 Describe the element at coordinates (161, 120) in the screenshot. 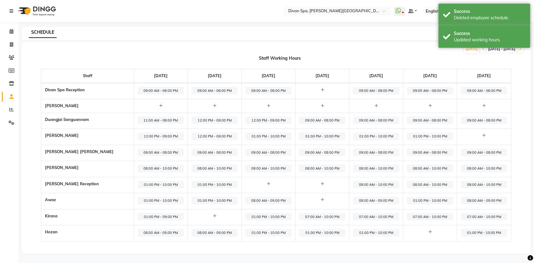

I see `span: 11:00 AM - 08:00 PM` at that location.